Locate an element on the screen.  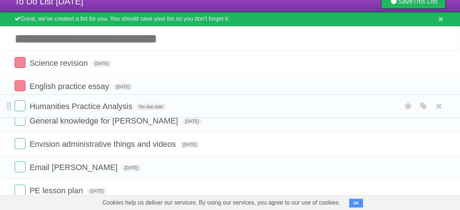
button: OK is located at coordinates (356, 203).